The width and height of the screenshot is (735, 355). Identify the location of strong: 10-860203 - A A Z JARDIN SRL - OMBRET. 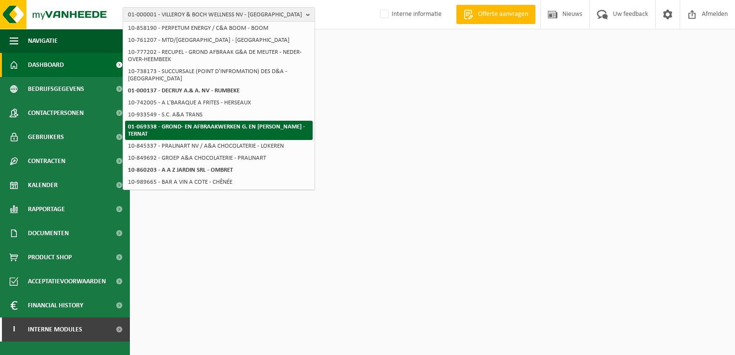
(180, 170).